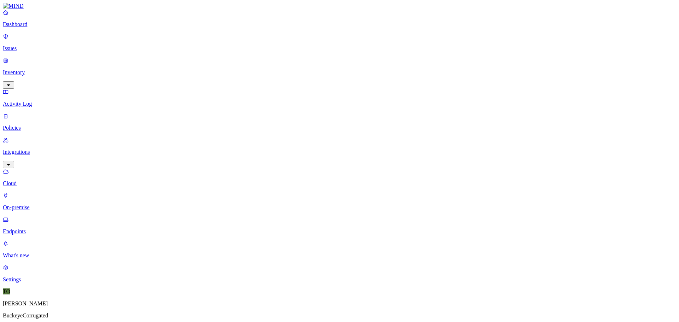  What do you see at coordinates (340, 73) in the screenshot?
I see `a: Inventory` at bounding box center [340, 73].